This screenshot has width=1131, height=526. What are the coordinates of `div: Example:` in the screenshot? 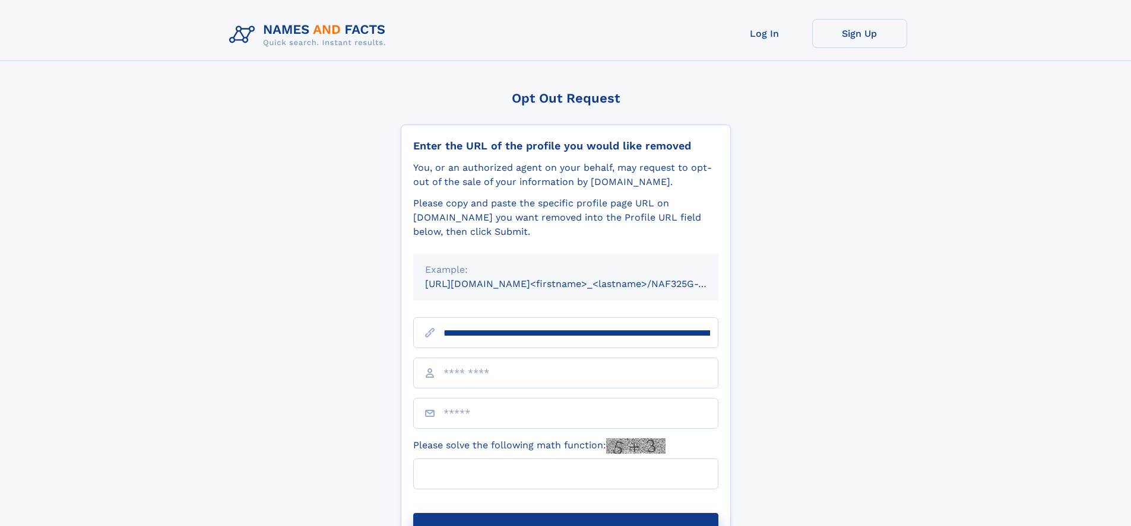 It's located at (566, 270).